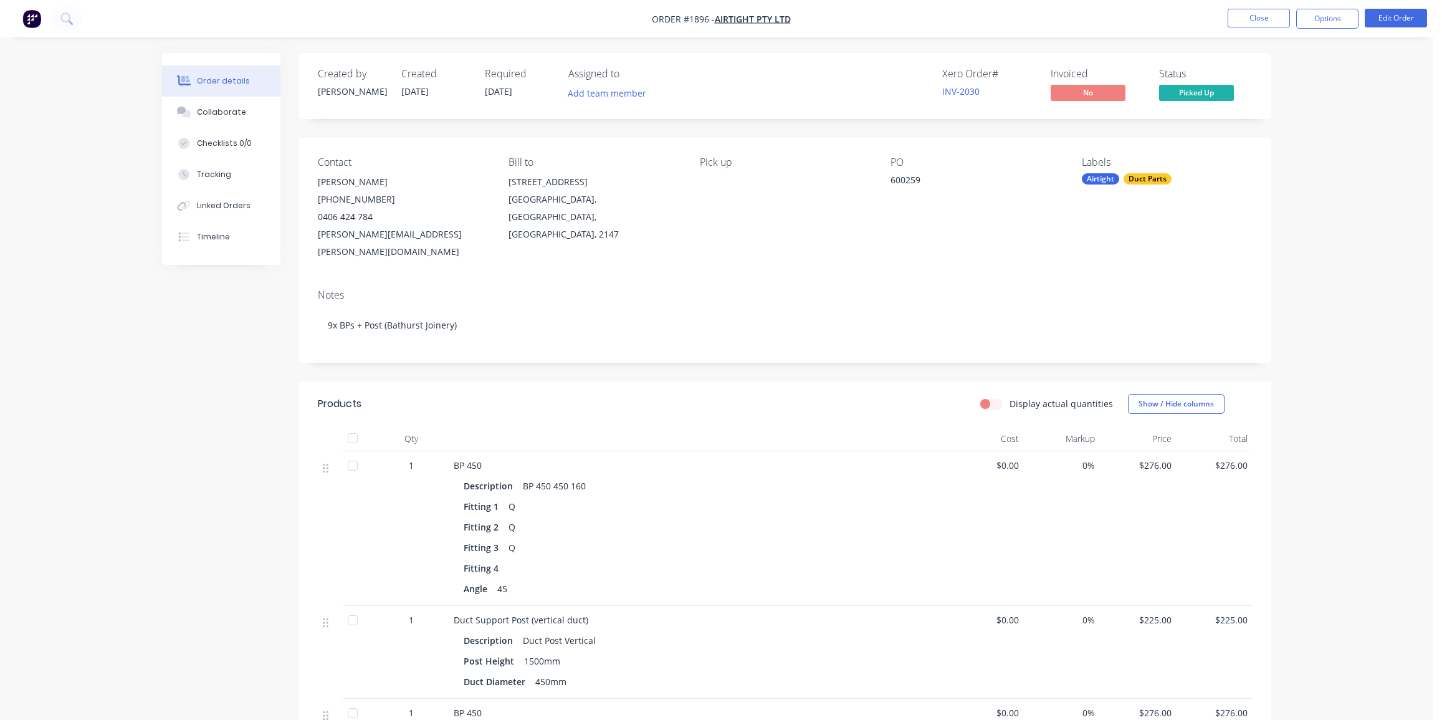 The width and height of the screenshot is (1442, 720). What do you see at coordinates (1197, 92) in the screenshot?
I see `span: Picked Up` at bounding box center [1197, 92].